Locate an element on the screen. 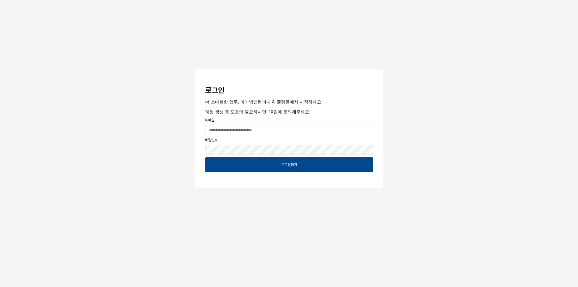 This screenshot has width=578, height=287. p: 비밀번호 is located at coordinates (289, 140).